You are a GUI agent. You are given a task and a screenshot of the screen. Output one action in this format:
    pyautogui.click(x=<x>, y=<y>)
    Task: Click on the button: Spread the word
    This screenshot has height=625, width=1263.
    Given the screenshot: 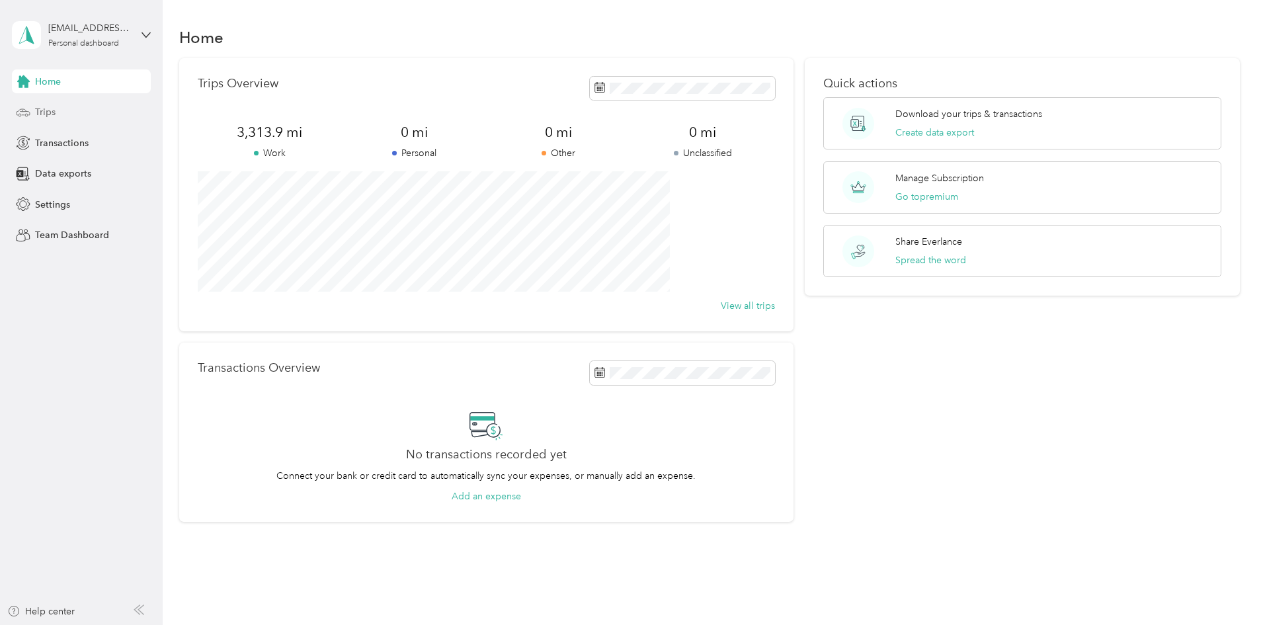 What is the action you would take?
    pyautogui.click(x=931, y=260)
    